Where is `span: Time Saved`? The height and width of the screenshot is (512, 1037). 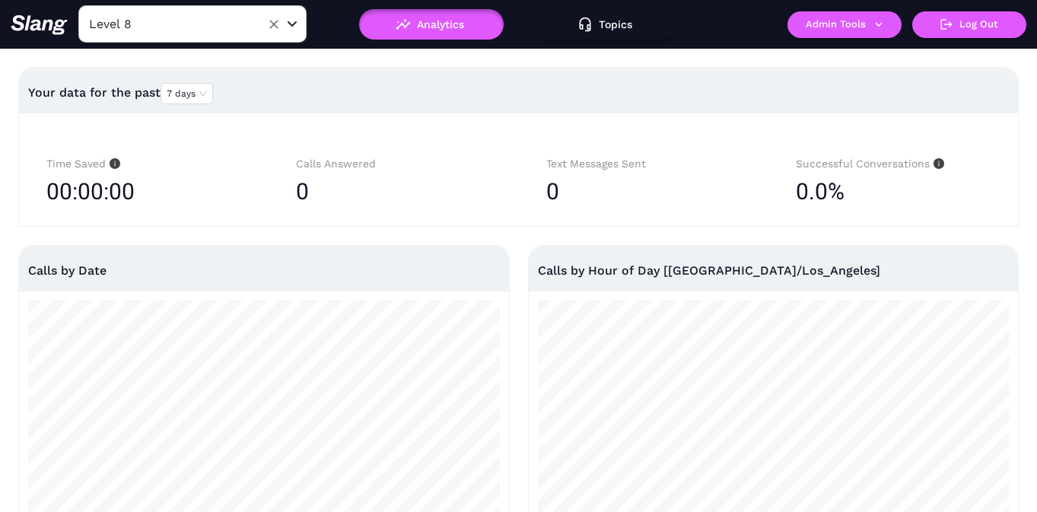
span: Time Saved is located at coordinates (83, 164).